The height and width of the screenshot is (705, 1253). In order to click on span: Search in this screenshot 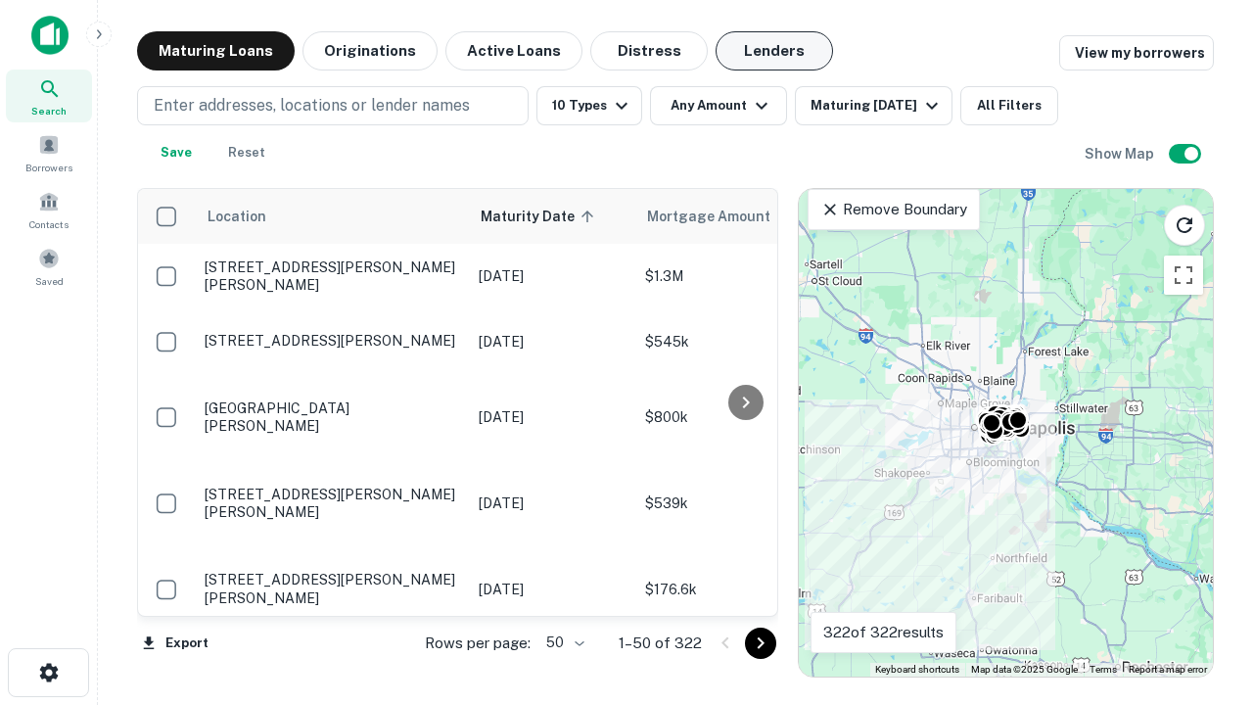, I will do `click(49, 111)`.